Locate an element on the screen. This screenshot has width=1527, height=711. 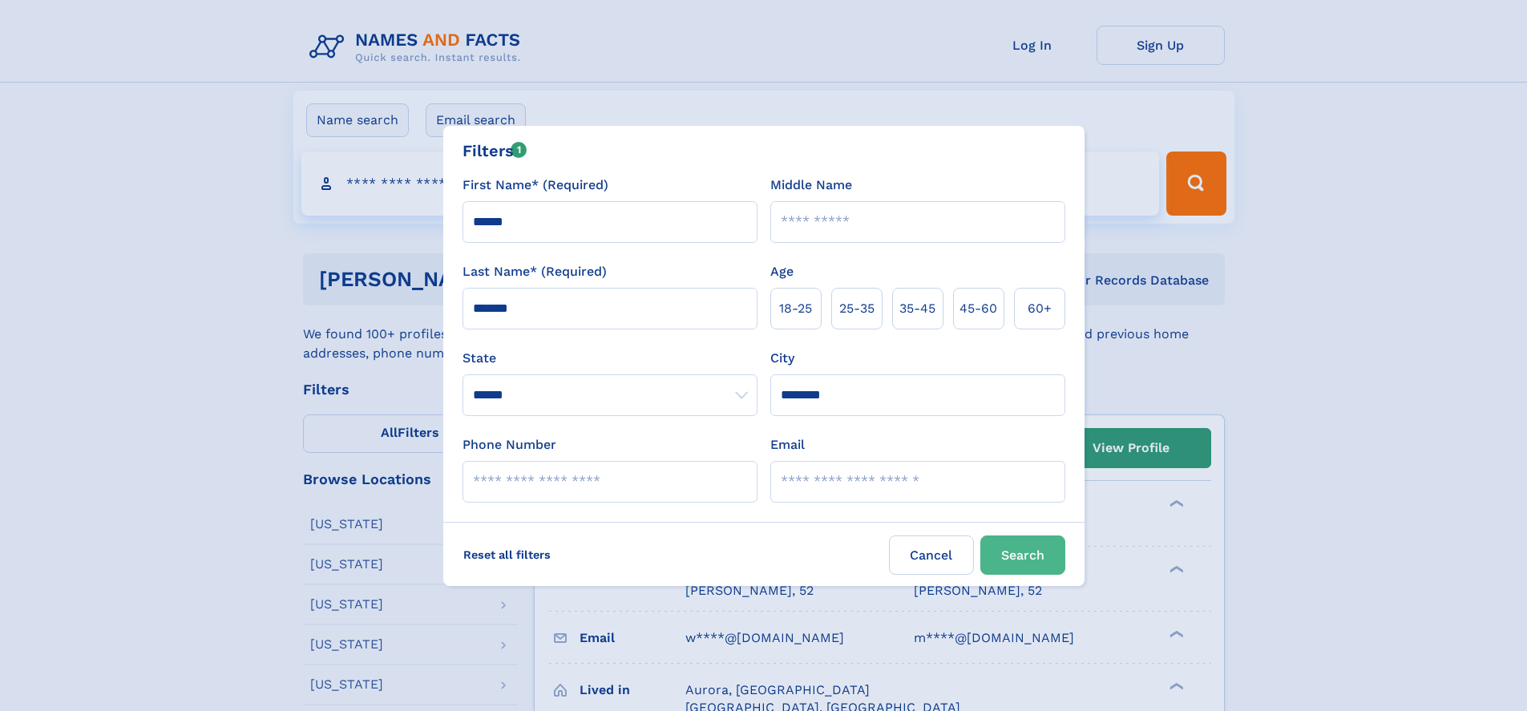
span: 45‑60 is located at coordinates (978, 309).